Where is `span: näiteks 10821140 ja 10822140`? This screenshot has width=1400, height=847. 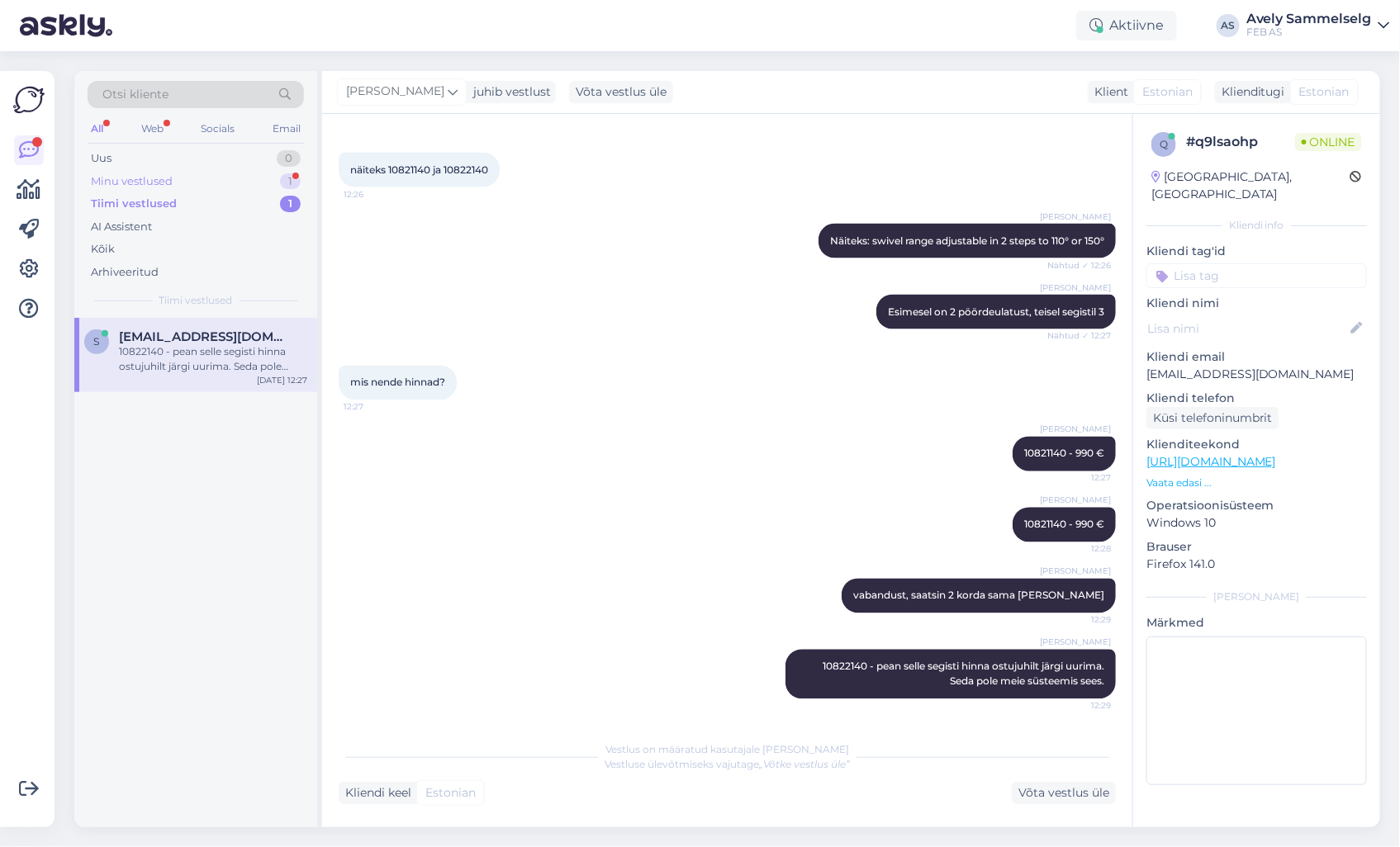
span: näiteks 10821140 ja 10822140 is located at coordinates (419, 170).